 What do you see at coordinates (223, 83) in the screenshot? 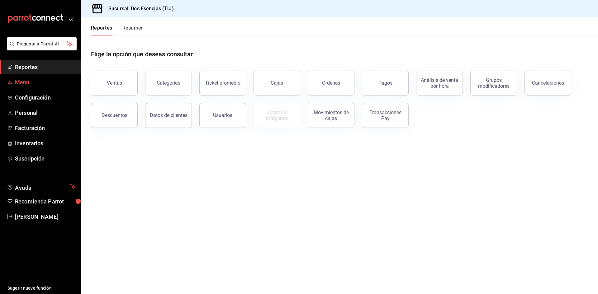
I see `button: Ticket promedio` at bounding box center [223, 83].